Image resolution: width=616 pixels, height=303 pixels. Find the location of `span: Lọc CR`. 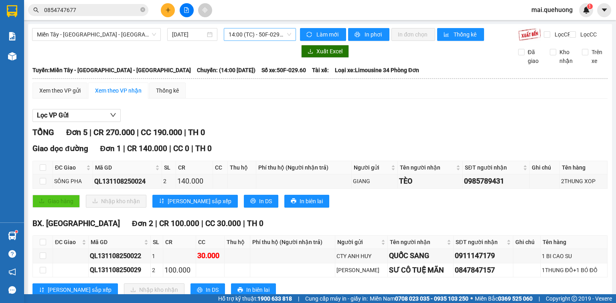

span: Lọc CR is located at coordinates (562, 35).